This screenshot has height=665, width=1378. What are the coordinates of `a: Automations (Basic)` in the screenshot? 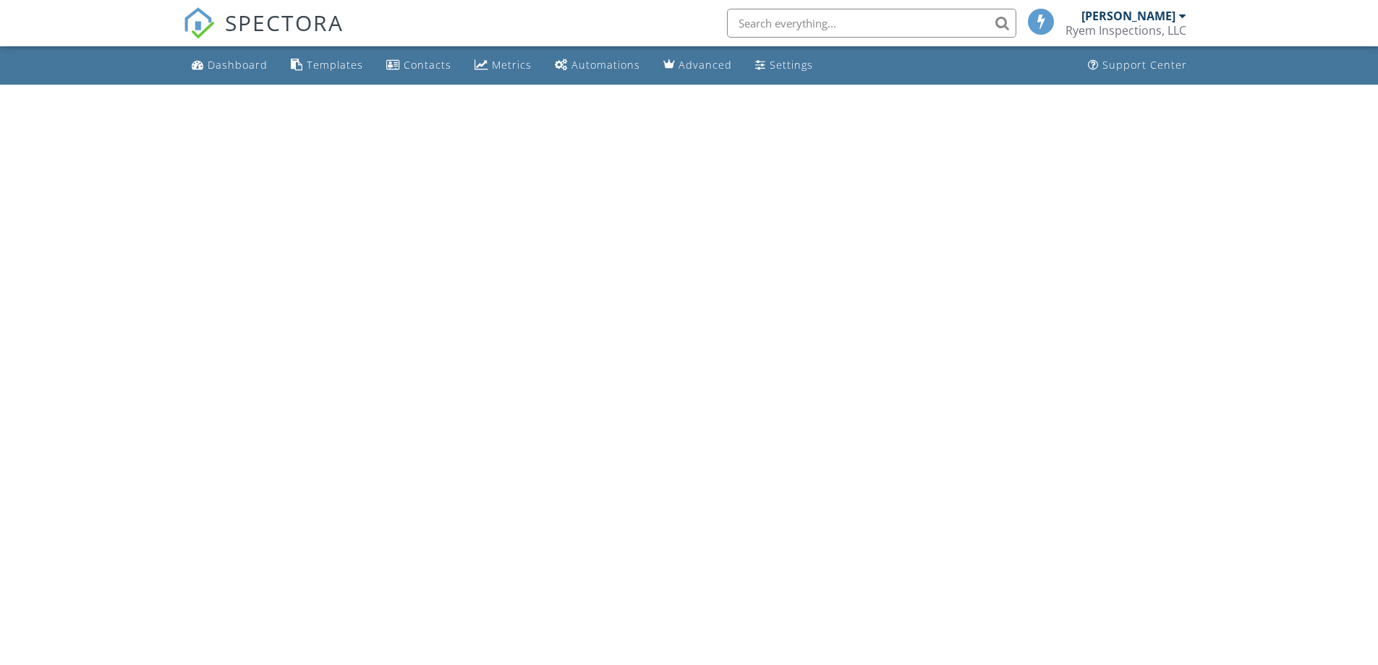 It's located at (598, 65).